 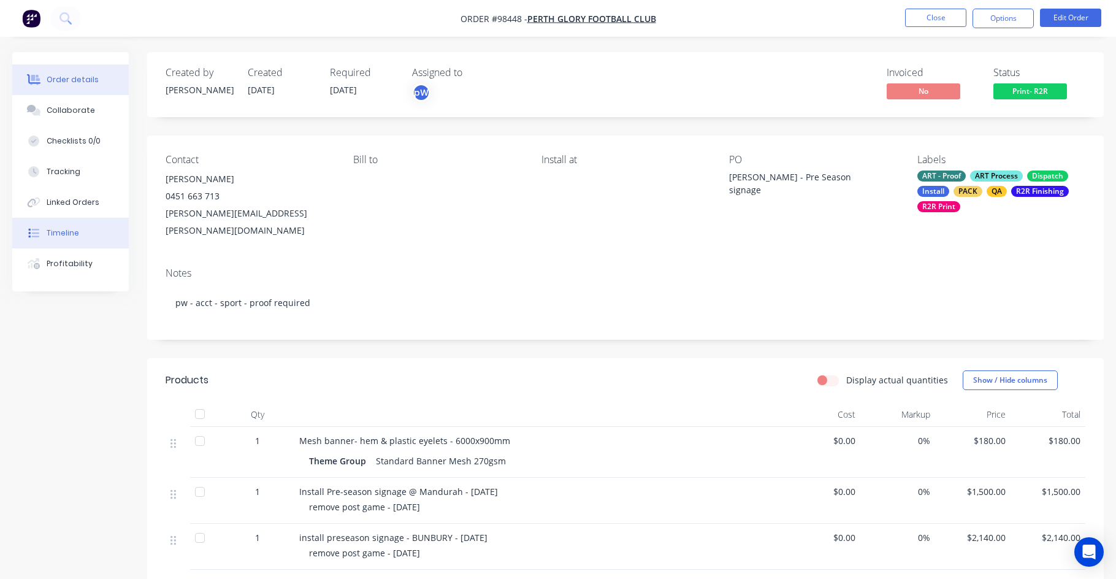 What do you see at coordinates (70, 80) in the screenshot?
I see `button: Order details` at bounding box center [70, 80].